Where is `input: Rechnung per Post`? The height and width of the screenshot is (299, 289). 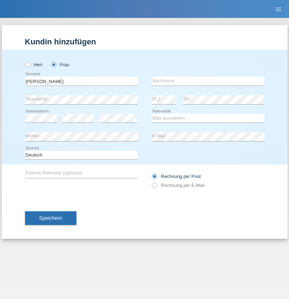 input: Rechnung per Post is located at coordinates (154, 178).